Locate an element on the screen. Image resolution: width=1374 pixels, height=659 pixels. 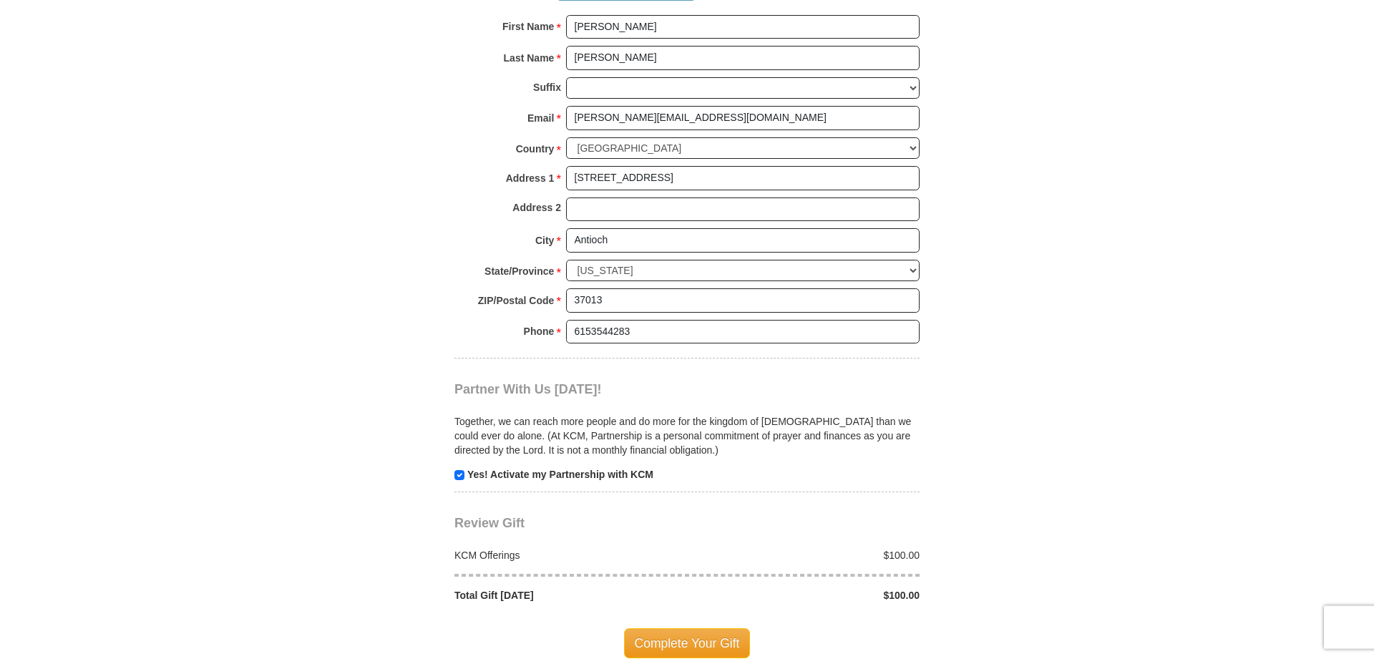
span: Complete Your Gift is located at coordinates (687, 643).